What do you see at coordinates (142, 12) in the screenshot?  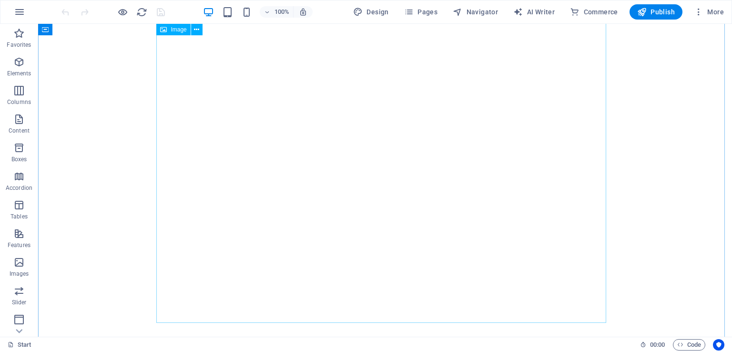 I see `button: reload` at bounding box center [142, 12].